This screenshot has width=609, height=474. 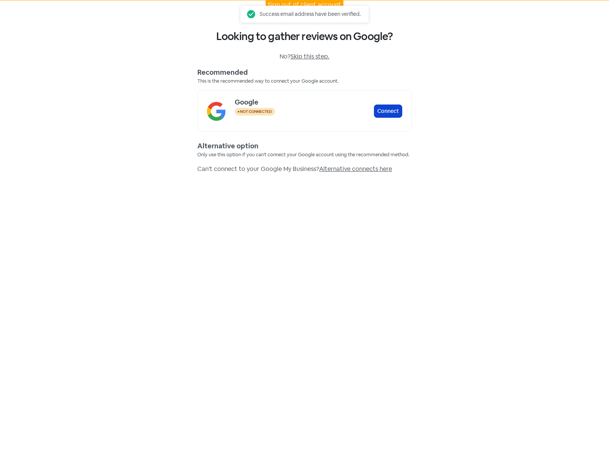 What do you see at coordinates (304, 37) in the screenshot?
I see `h1: Looking to gather reviews on Google?` at bounding box center [304, 37].